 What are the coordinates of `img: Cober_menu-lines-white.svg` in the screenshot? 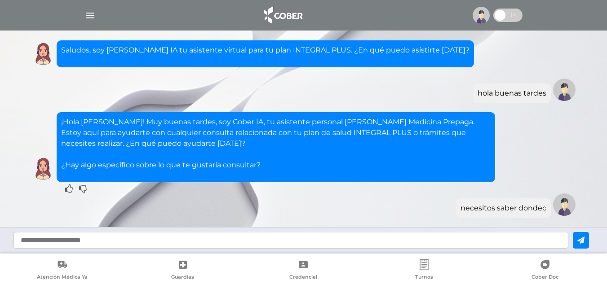 It's located at (90, 15).